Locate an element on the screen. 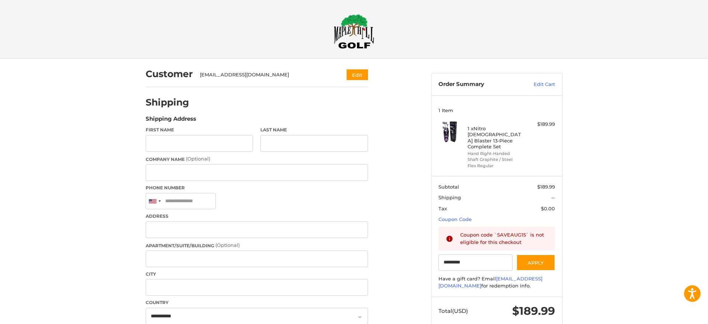  span: Total (USD) is located at coordinates (453, 310).